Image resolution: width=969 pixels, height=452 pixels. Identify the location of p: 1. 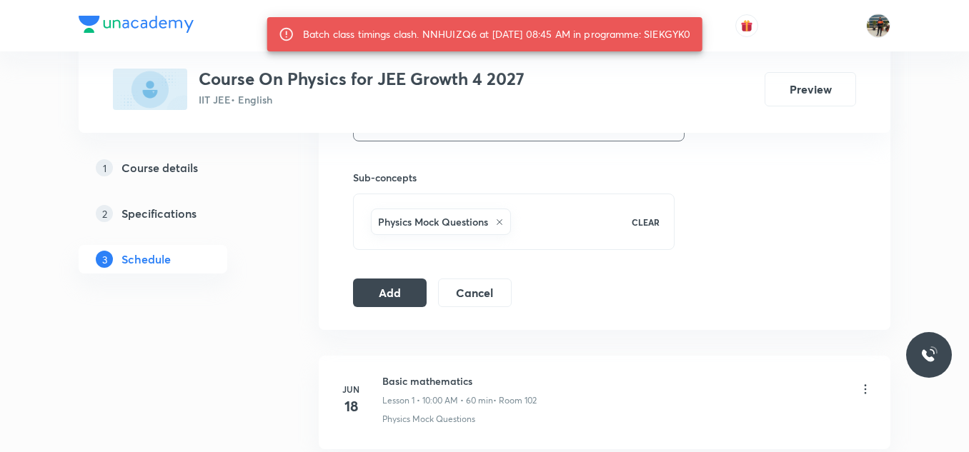
(104, 168).